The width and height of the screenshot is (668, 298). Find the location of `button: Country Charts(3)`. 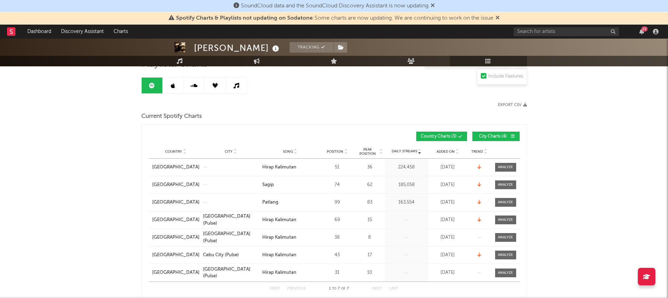

button: Country Charts(3) is located at coordinates (441, 136).